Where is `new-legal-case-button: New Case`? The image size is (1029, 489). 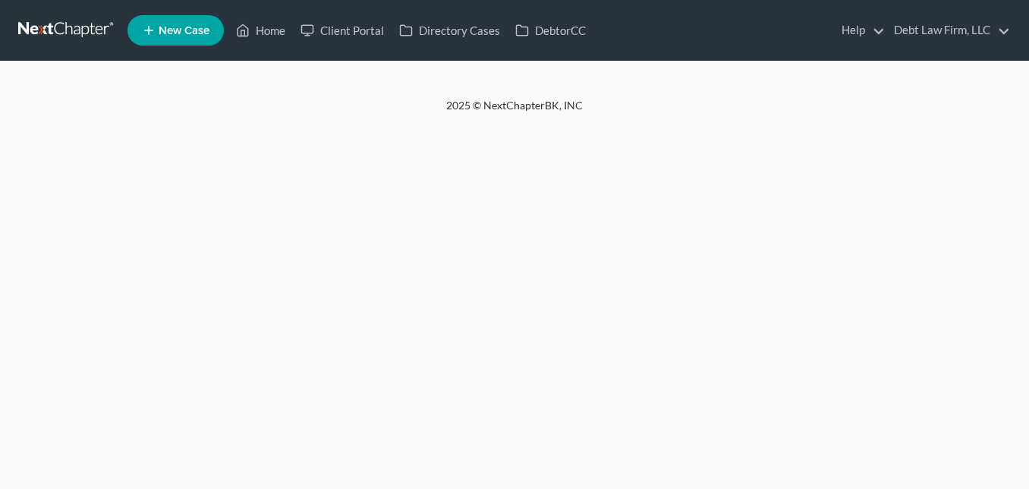 new-legal-case-button: New Case is located at coordinates (175, 30).